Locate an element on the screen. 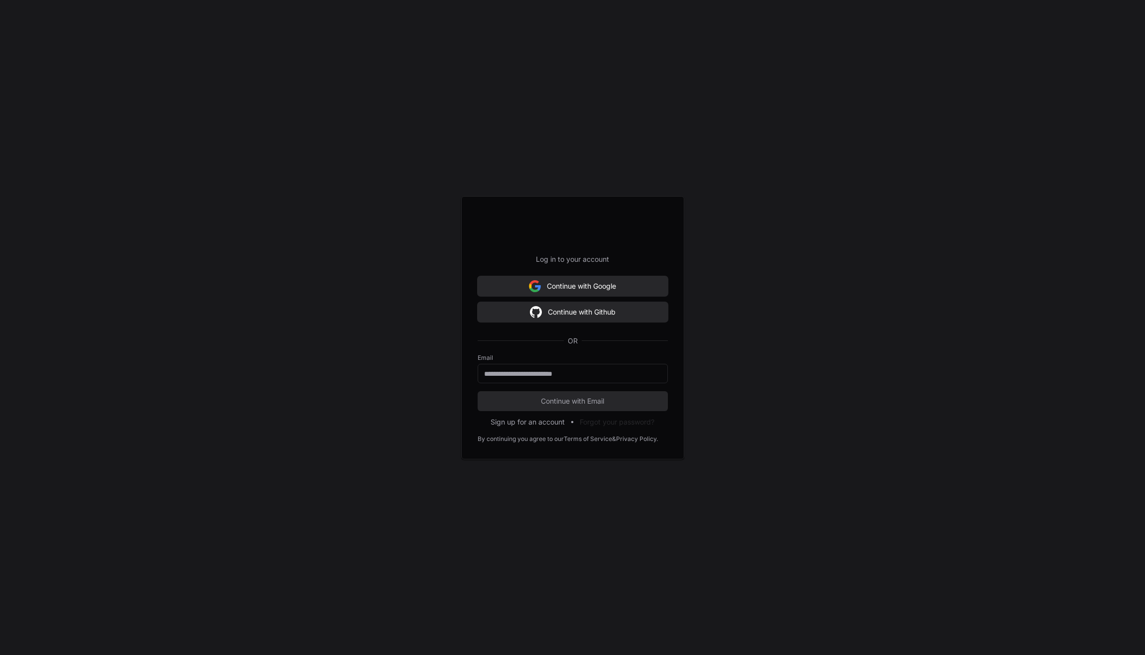 The height and width of the screenshot is (655, 1145). span: OR is located at coordinates (573, 341).